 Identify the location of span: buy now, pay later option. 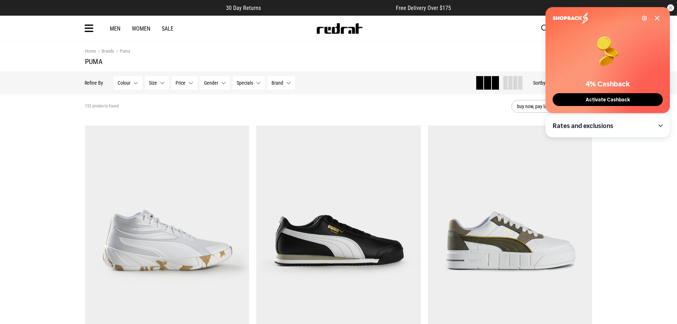
(547, 106).